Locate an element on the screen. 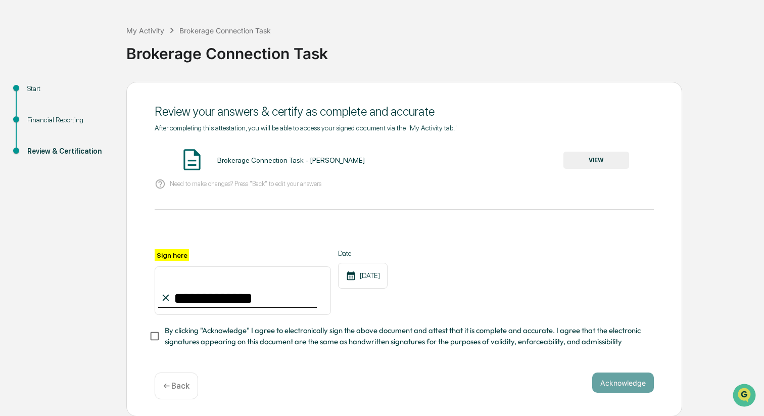  button: Start new chat is located at coordinates (178, 86).